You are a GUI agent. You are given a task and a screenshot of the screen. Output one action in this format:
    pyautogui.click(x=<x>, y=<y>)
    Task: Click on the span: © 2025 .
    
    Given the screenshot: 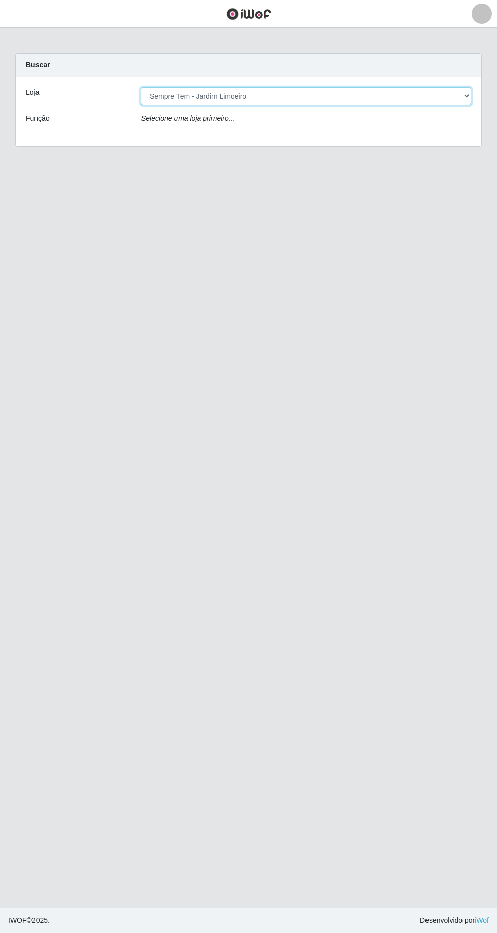 What is the action you would take?
    pyautogui.click(x=29, y=920)
    